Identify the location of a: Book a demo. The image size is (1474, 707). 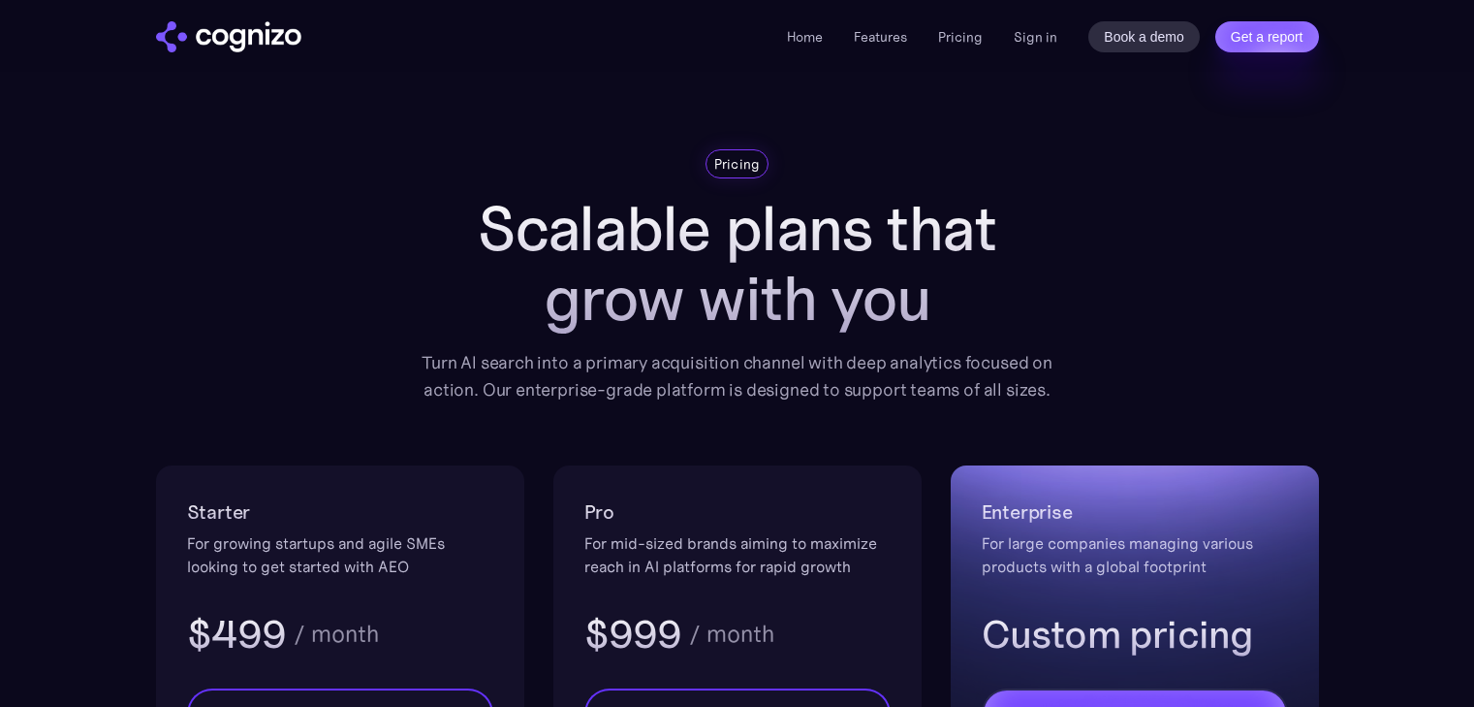
(1144, 37).